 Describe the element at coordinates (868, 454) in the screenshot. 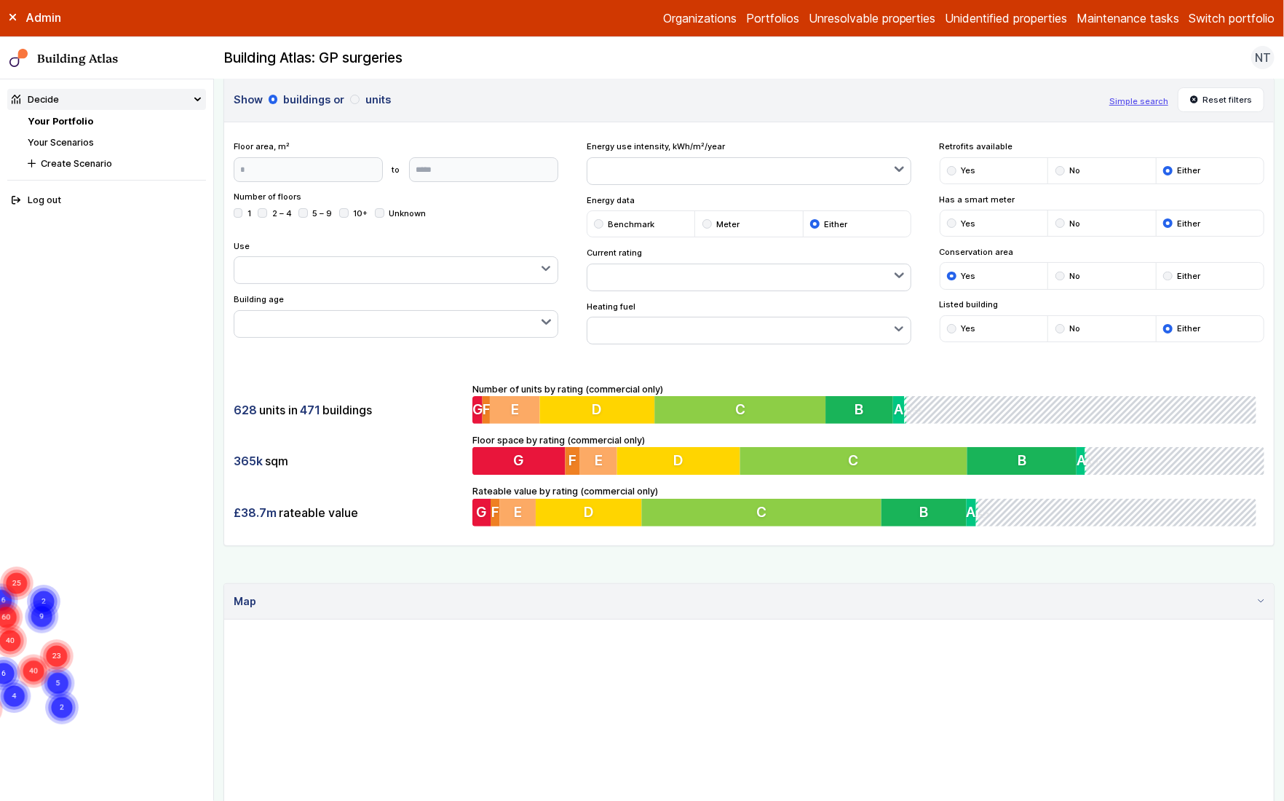

I see `div: Floor space by rating (commercial only)` at that location.